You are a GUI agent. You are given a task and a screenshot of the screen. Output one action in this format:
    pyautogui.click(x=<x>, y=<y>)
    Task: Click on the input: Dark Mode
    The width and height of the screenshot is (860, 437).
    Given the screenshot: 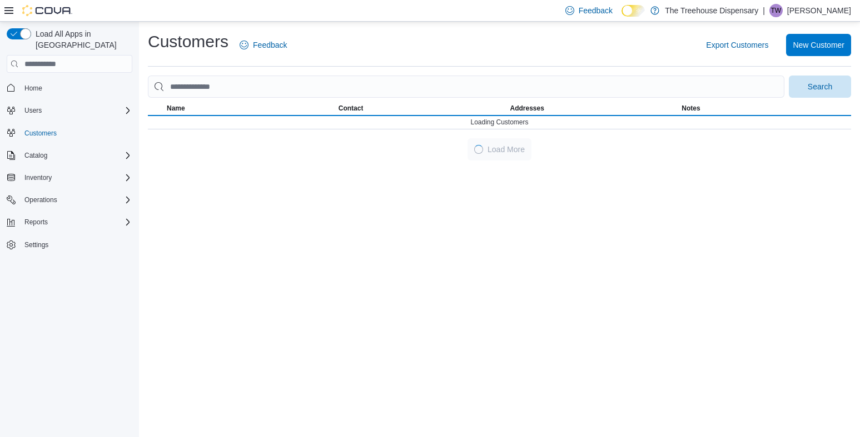 What is the action you would take?
    pyautogui.click(x=633, y=11)
    